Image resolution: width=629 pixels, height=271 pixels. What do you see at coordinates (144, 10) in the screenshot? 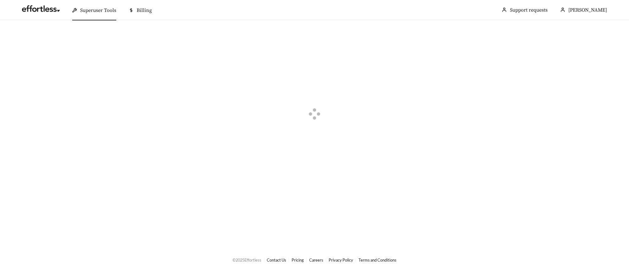
I see `span: Billing` at bounding box center [144, 10].